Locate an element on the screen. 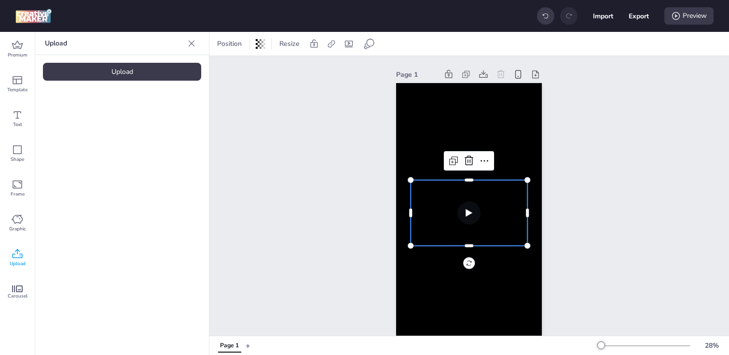 The width and height of the screenshot is (729, 355). img: logo Creative Maker is located at coordinates (33, 16).